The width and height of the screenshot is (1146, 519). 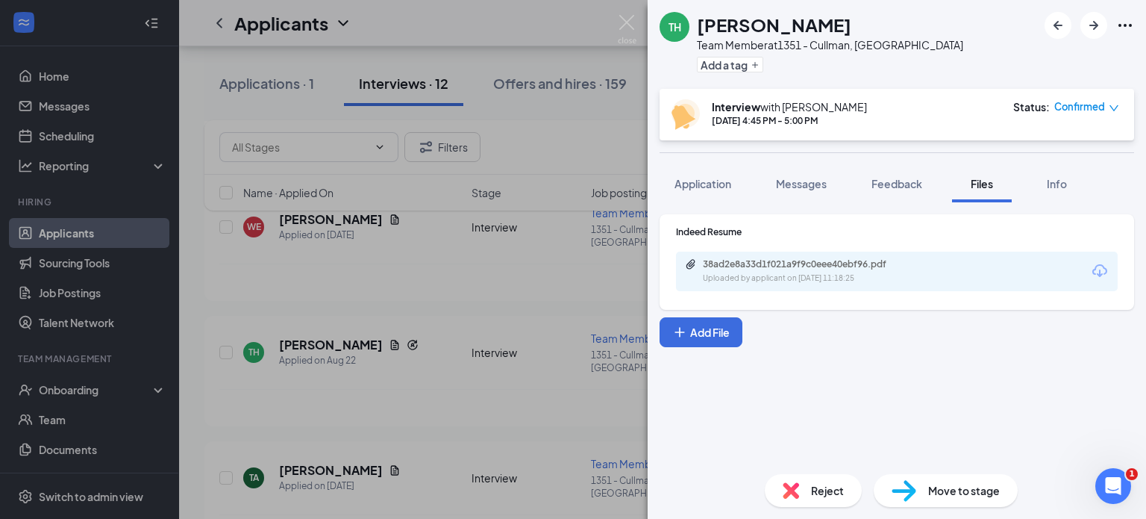 I want to click on div: Status :, so click(x=1031, y=107).